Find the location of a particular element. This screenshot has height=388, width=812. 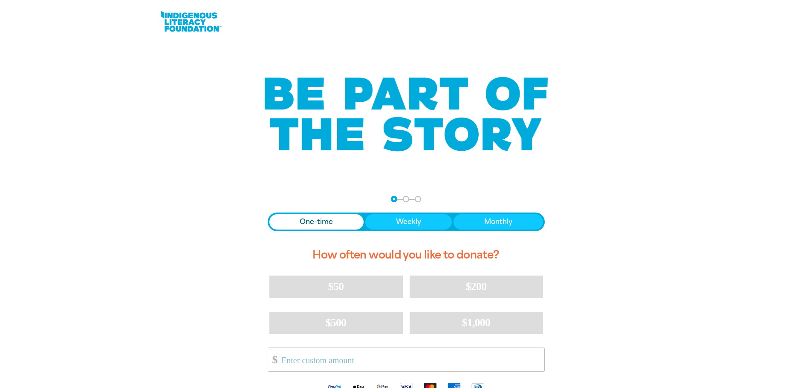

button: Monthly is located at coordinates (498, 222).